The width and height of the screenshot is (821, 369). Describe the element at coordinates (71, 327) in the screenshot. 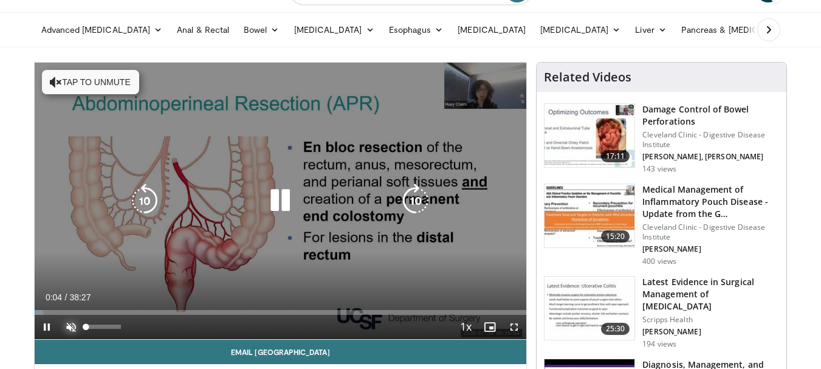

I see `button: Unmute` at that location.